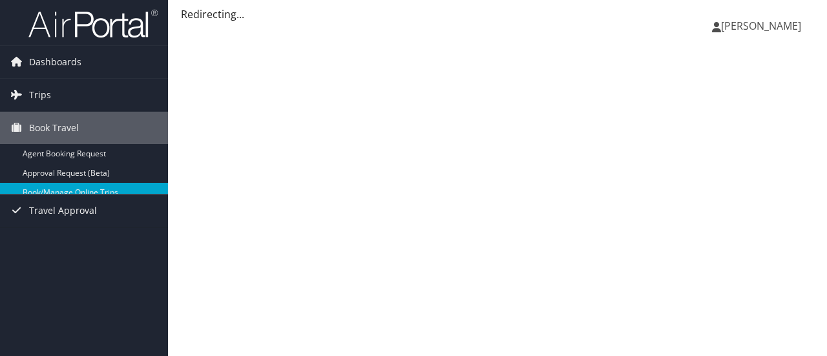  Describe the element at coordinates (40, 95) in the screenshot. I see `span: Trips` at that location.